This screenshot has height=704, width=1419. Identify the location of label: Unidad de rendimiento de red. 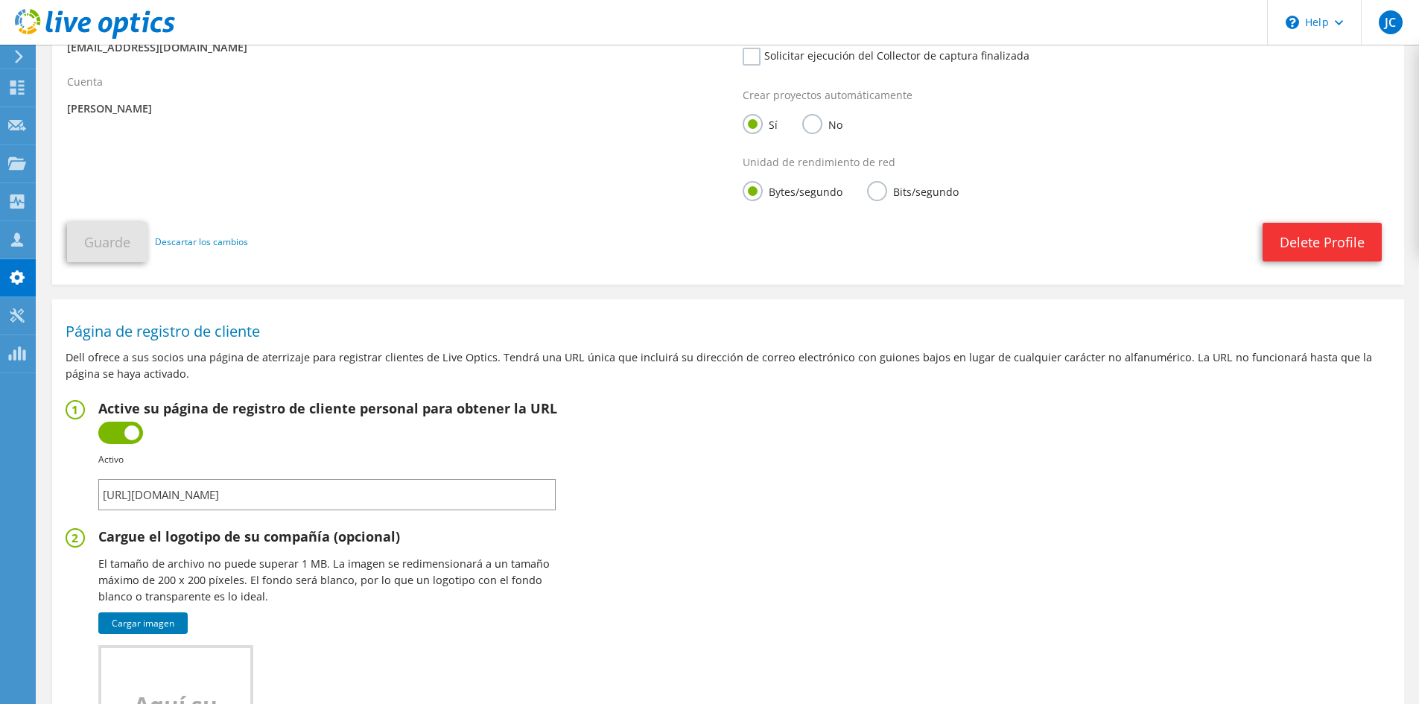
(819, 162).